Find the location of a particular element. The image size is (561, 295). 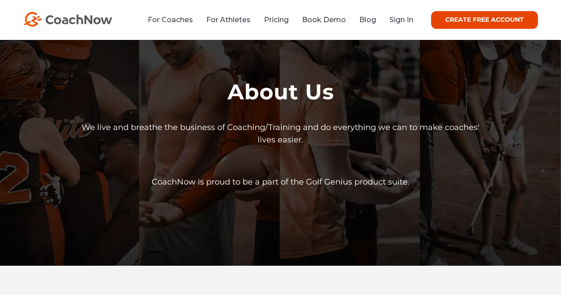

p: We live and breathe the business of Coaching/Training and do everything we can to make coaches' l... is located at coordinates (281, 137).